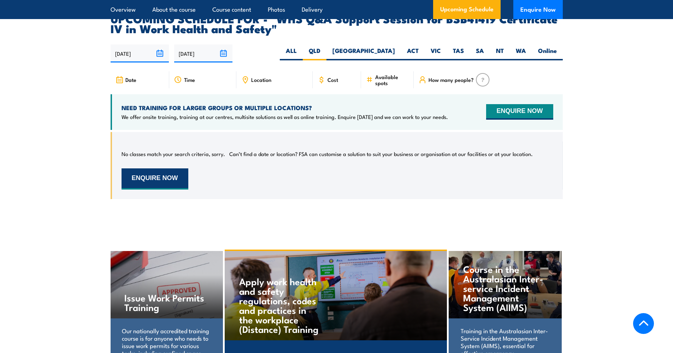 Image resolution: width=673 pixels, height=353 pixels. I want to click on label: Online, so click(547, 53).